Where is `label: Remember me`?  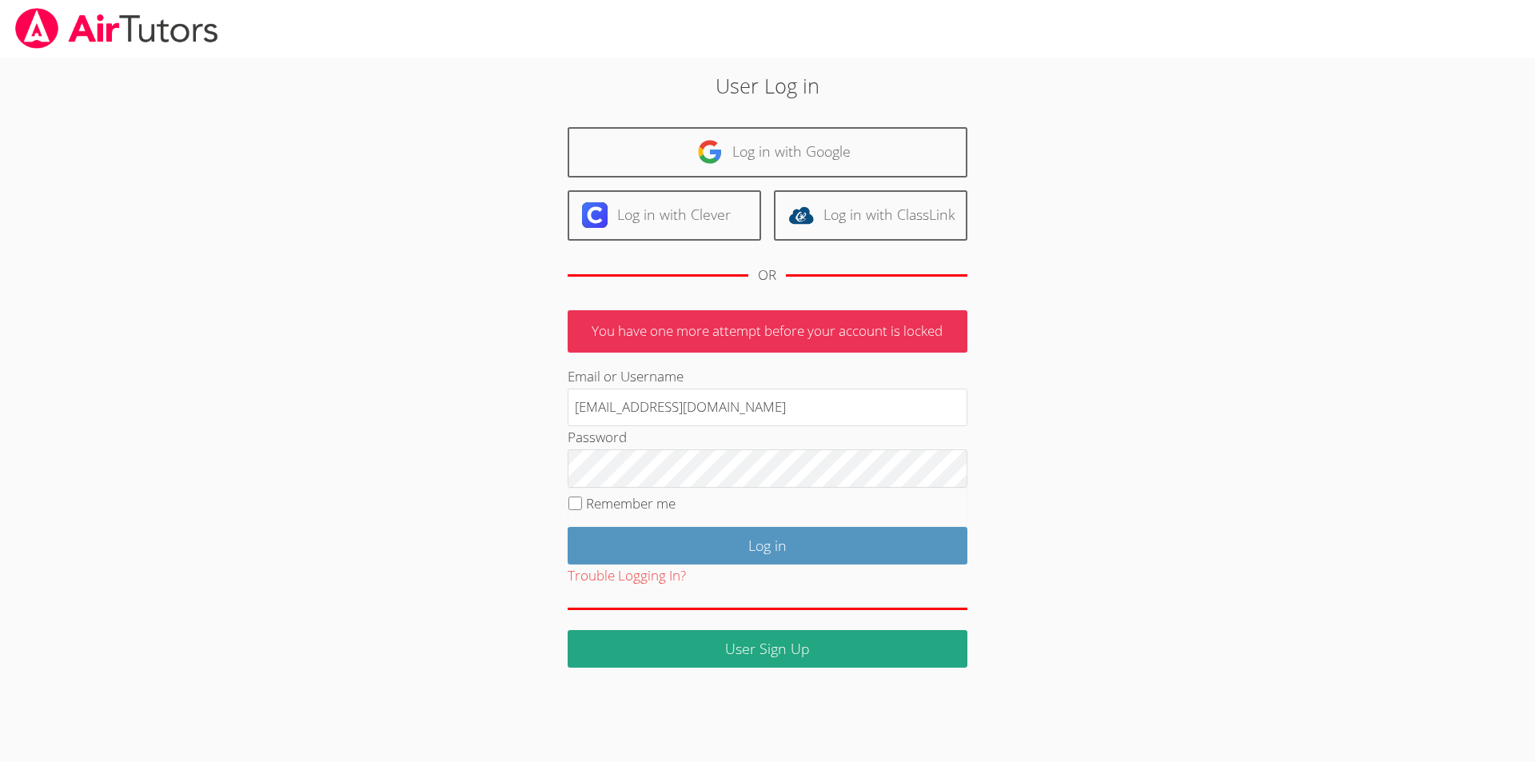
label: Remember me is located at coordinates (631, 503).